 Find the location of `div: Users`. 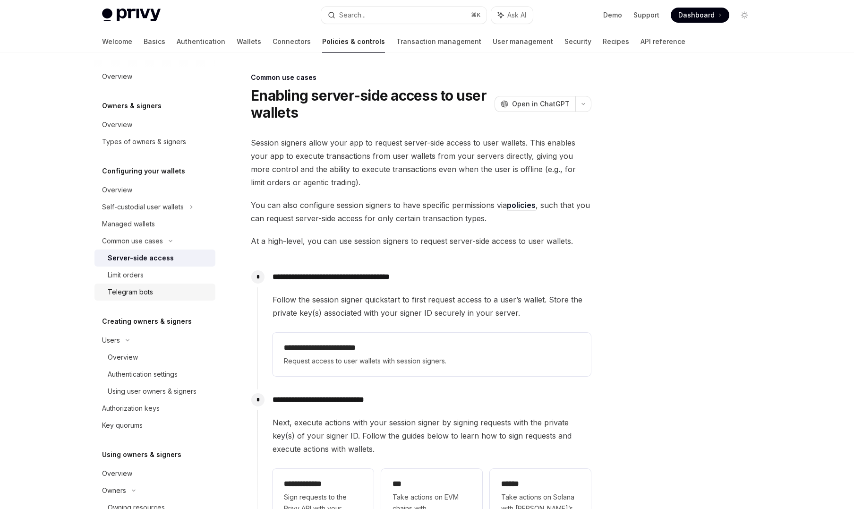

div: Users is located at coordinates (111, 340).